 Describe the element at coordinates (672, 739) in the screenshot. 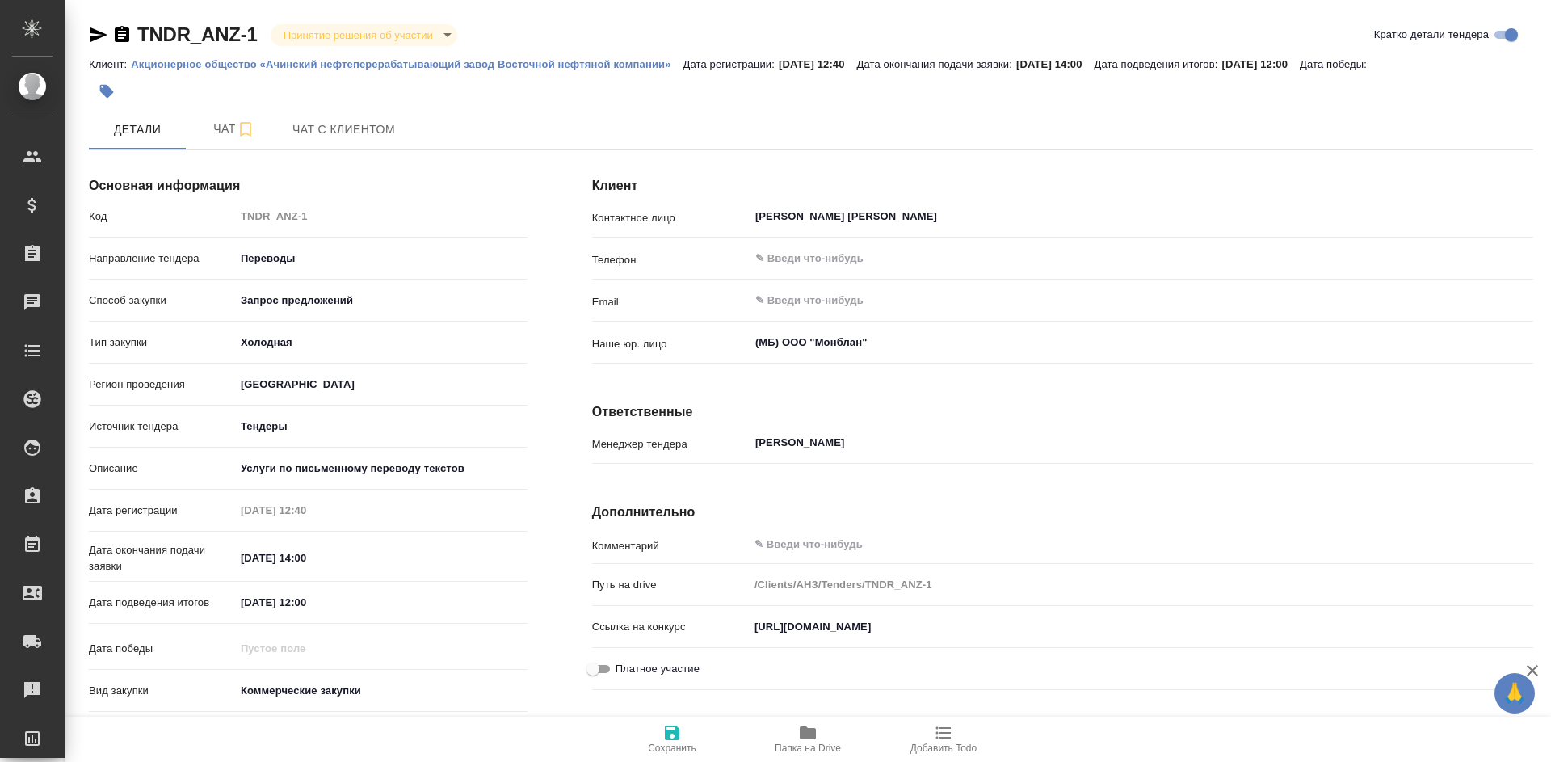

I see `button: Сохранить` at that location.